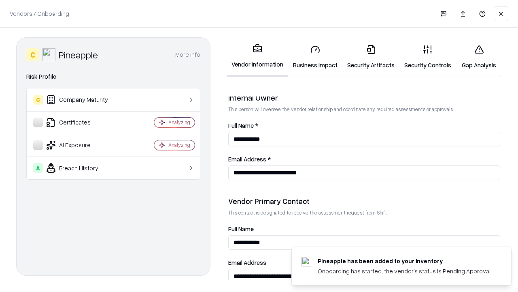 The height and width of the screenshot is (292, 518). Describe the element at coordinates (364, 98) in the screenshot. I see `div: Internal Owner` at that location.